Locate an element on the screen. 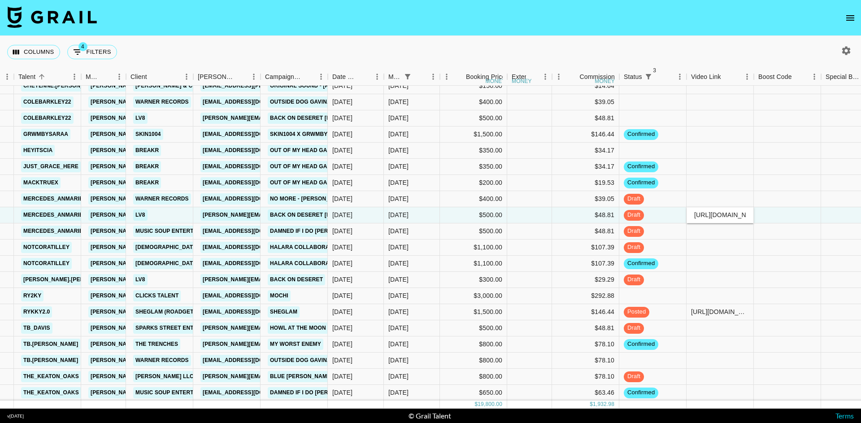 Image resolution: width=861 pixels, height=423 pixels. div: https://www.tiktok.com/@rykky2.0/video/7540743669956037902 is located at coordinates (720, 312).